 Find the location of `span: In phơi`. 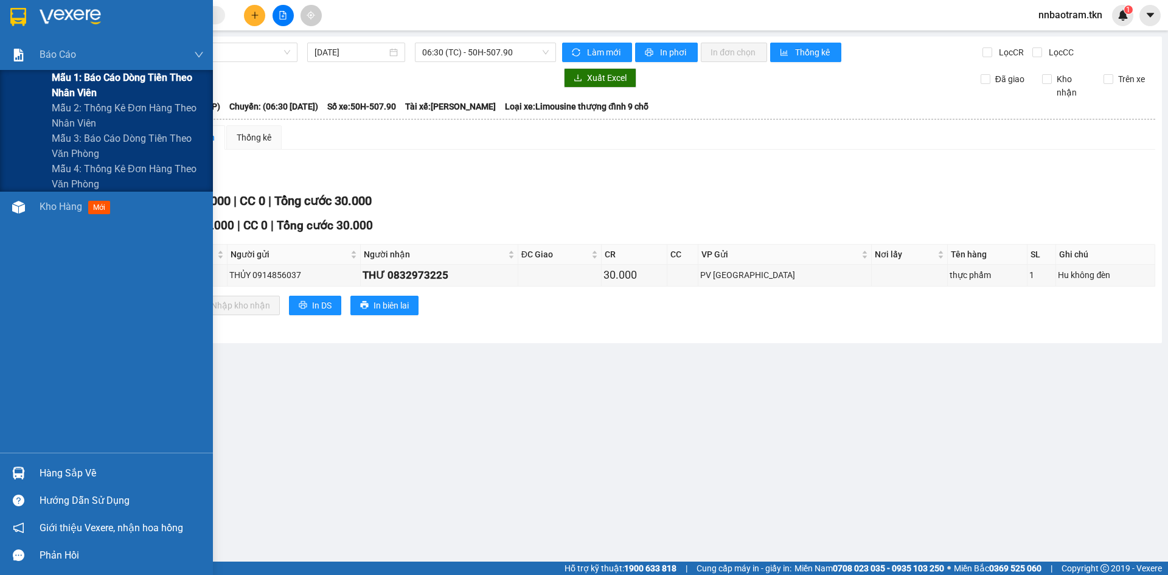

span: In phơi is located at coordinates (674, 52).